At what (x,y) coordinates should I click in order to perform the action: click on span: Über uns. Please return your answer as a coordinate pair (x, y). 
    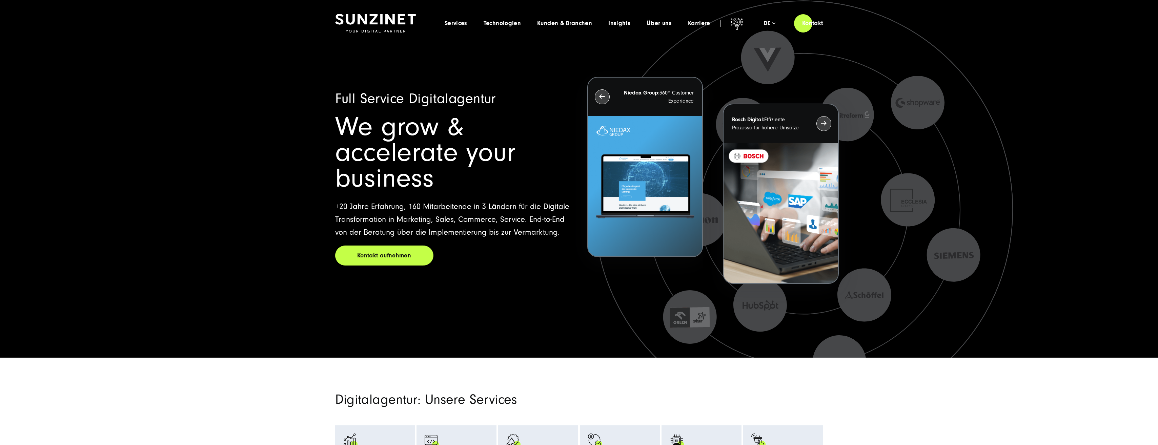
    Looking at the image, I should click on (659, 23).